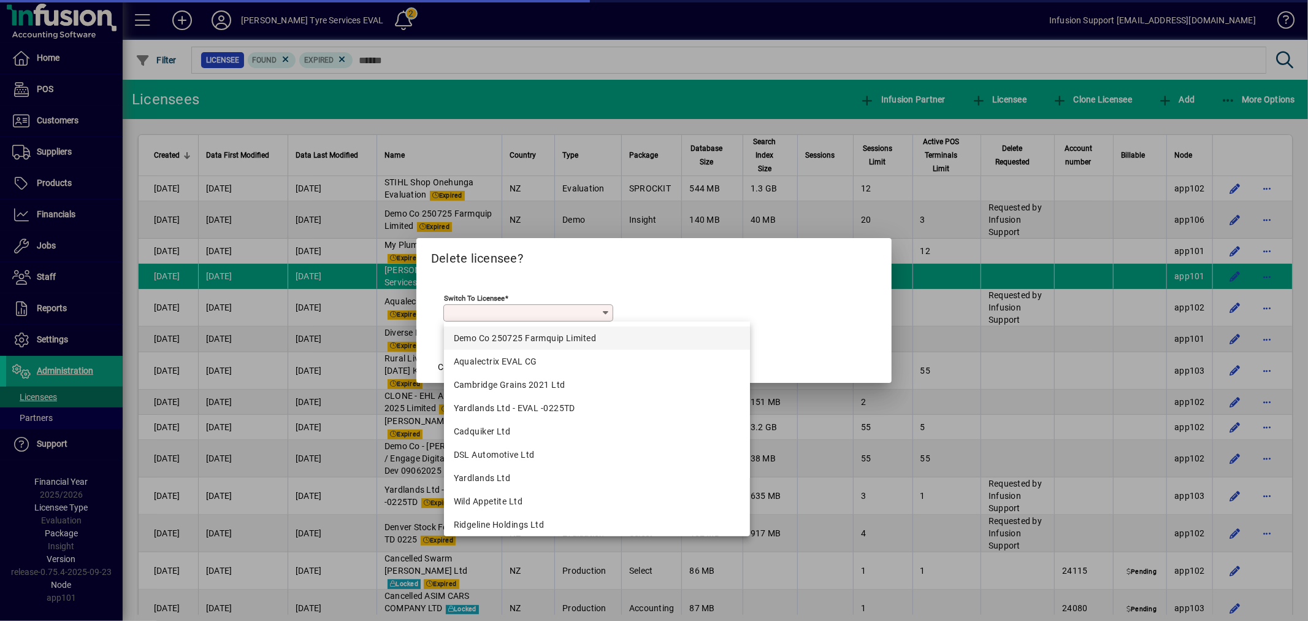  What do you see at coordinates (597, 431) in the screenshot?
I see `mat-option: Cadquiker Ltd` at bounding box center [597, 431].